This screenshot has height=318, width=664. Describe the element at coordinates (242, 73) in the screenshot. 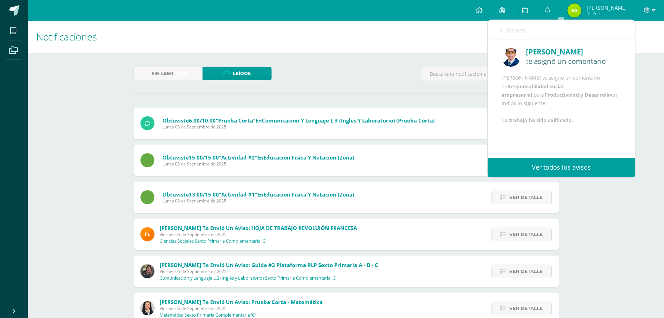

I see `span: Leídos` at that location.